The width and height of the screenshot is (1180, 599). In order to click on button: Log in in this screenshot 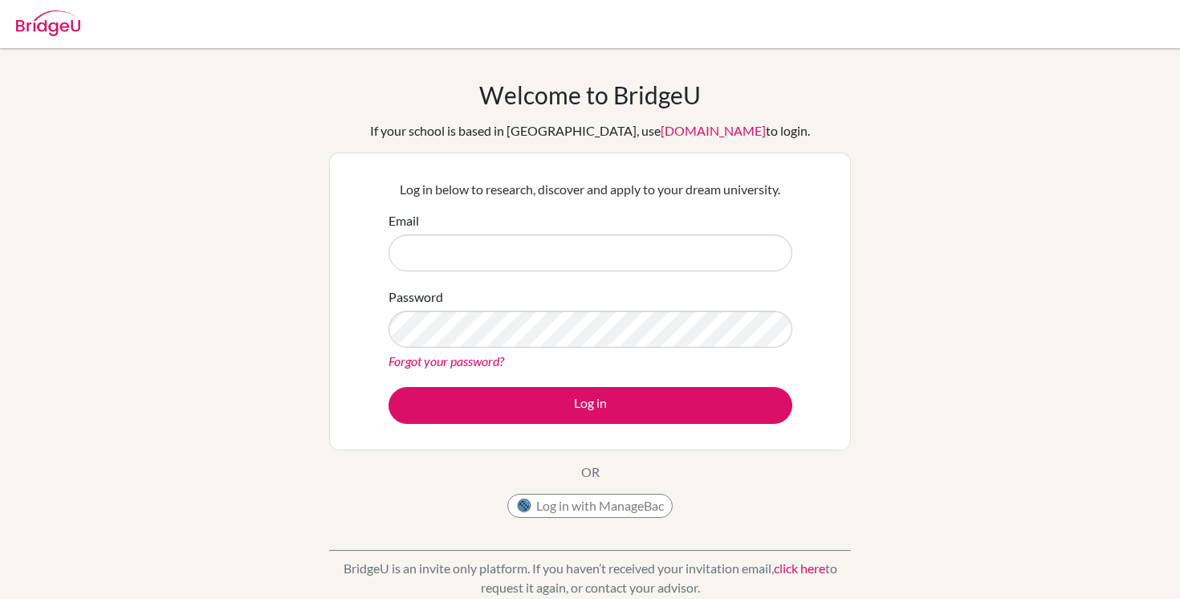, I will do `click(590, 405)`.